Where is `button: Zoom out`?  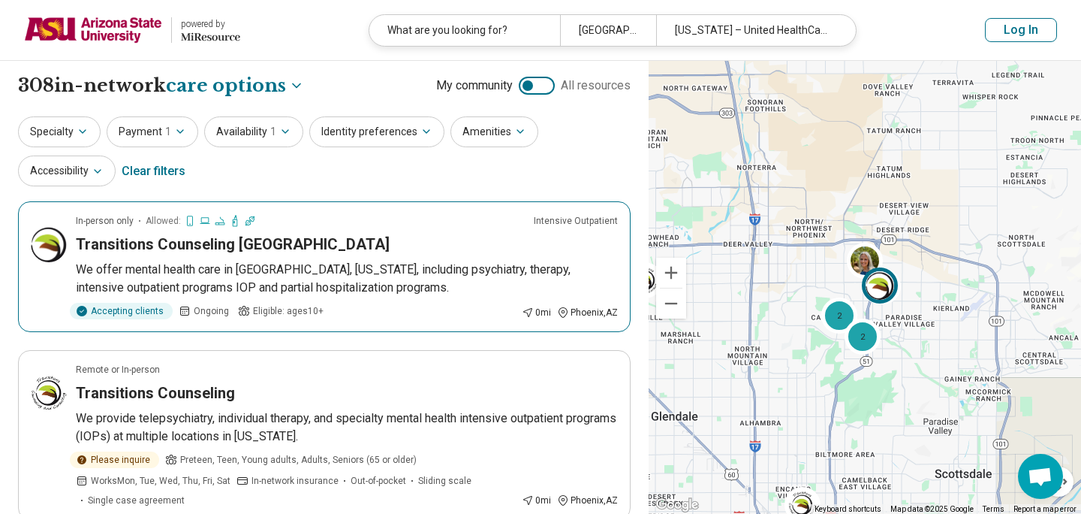 button: Zoom out is located at coordinates (671, 303).